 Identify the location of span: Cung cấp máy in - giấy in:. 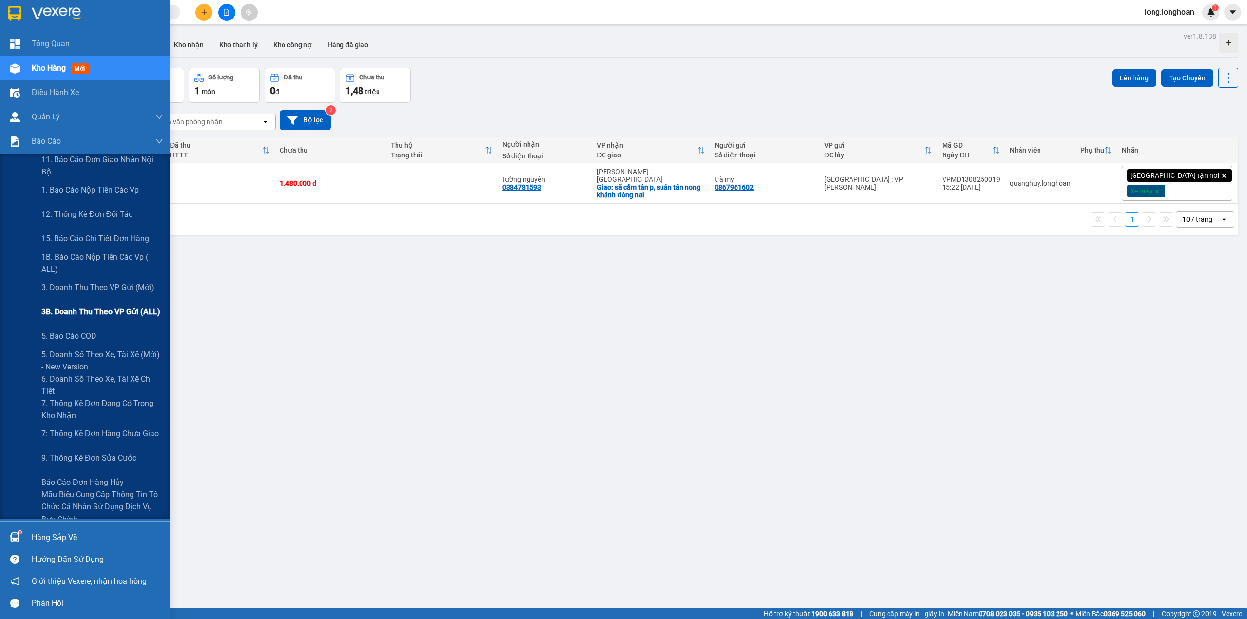
(908, 613).